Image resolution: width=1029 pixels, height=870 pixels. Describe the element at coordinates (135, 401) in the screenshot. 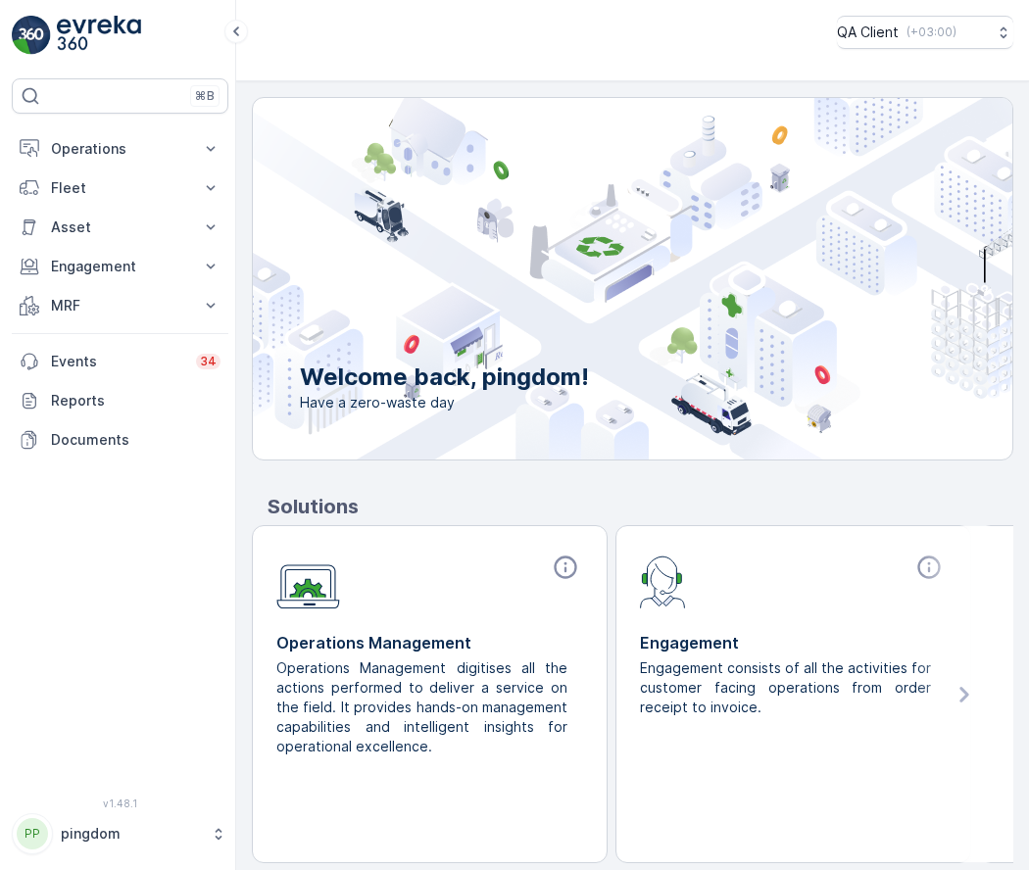

I see `p: Reports` at that location.